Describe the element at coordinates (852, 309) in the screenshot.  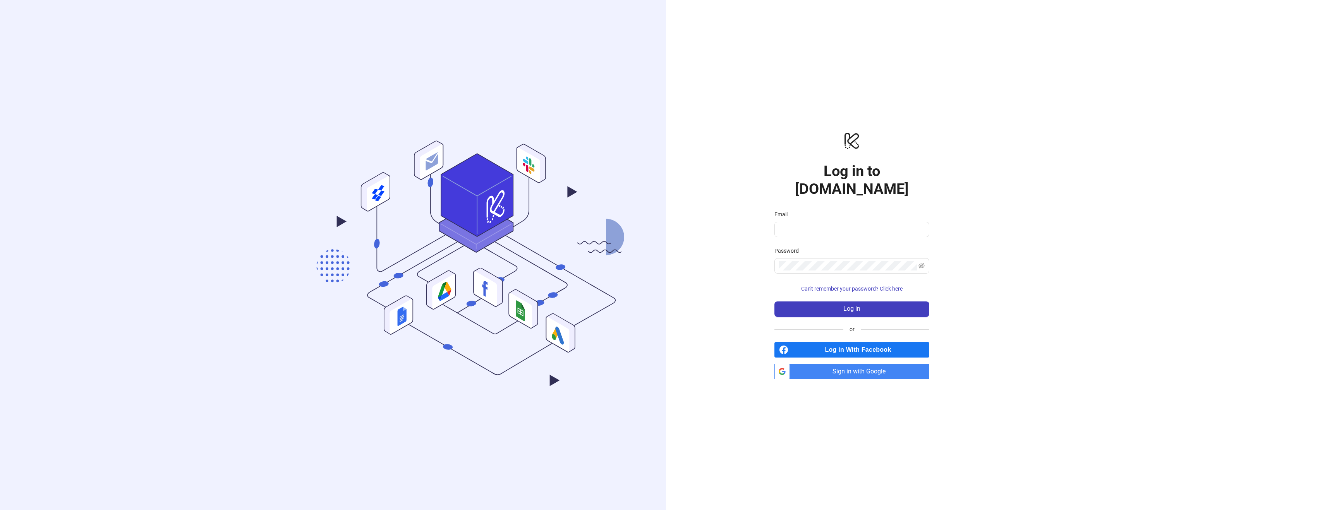
I see `span: Log in` at that location.